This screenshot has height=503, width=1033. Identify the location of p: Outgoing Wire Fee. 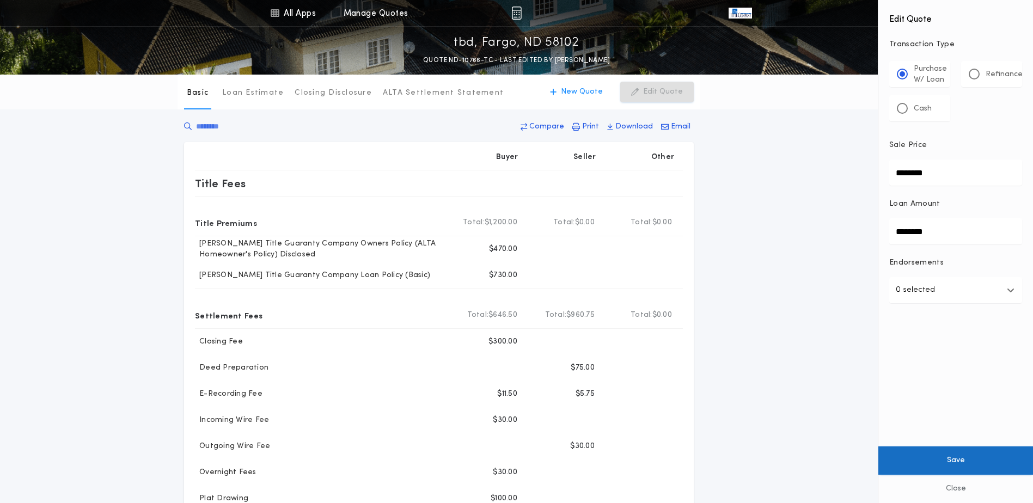
(232, 446).